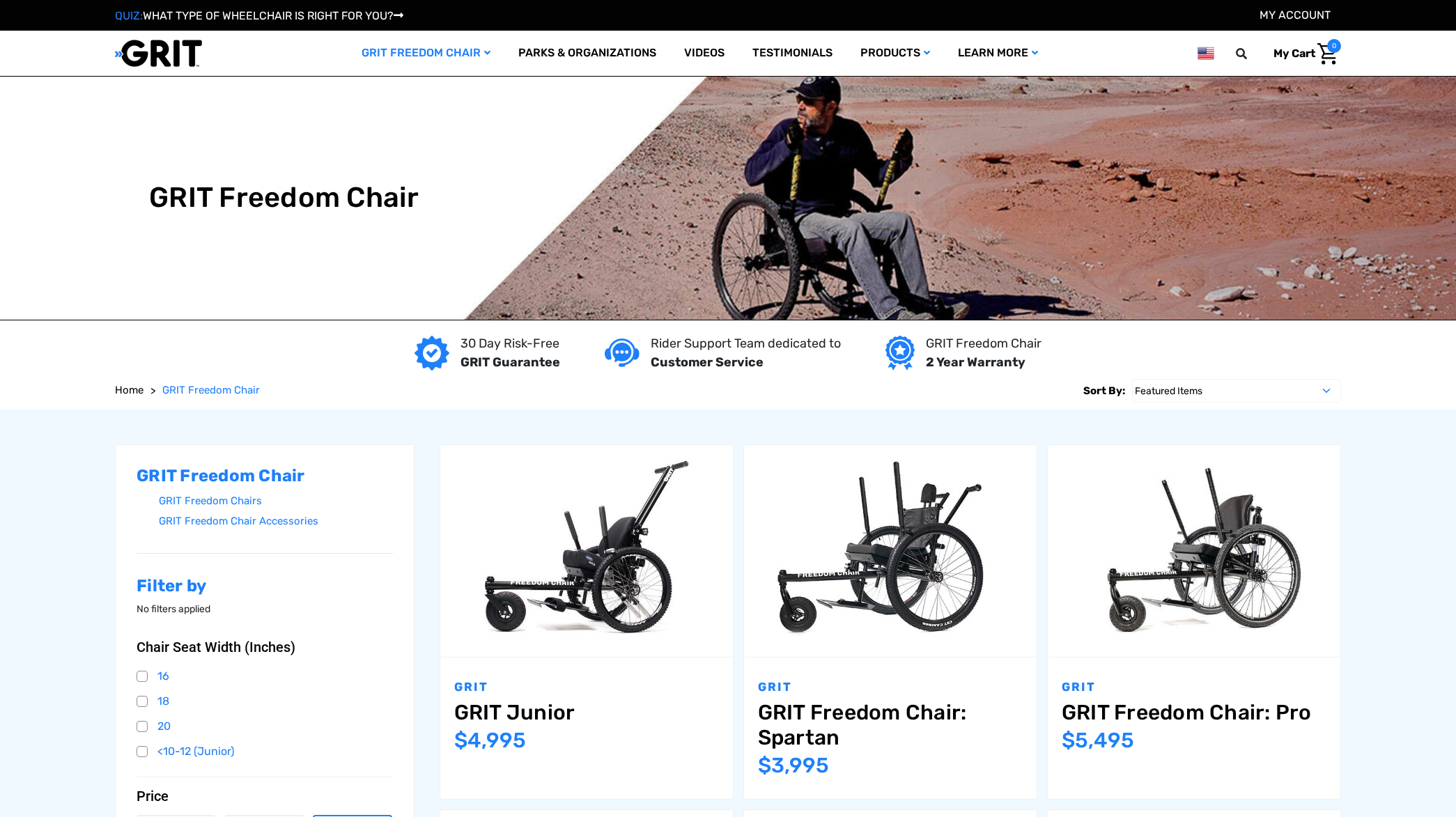  What do you see at coordinates (276, 501) in the screenshot?
I see `a: GRIT Freedom Chairs` at bounding box center [276, 501].